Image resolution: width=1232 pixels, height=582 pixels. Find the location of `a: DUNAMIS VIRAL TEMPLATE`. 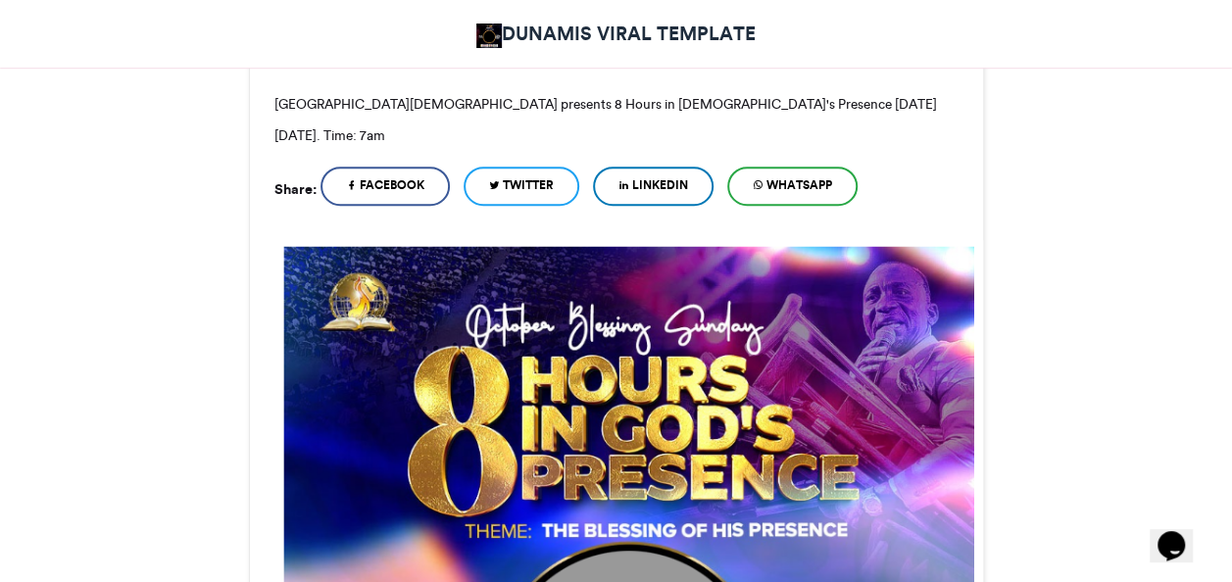

a: DUNAMIS VIRAL TEMPLATE is located at coordinates (616, 33).